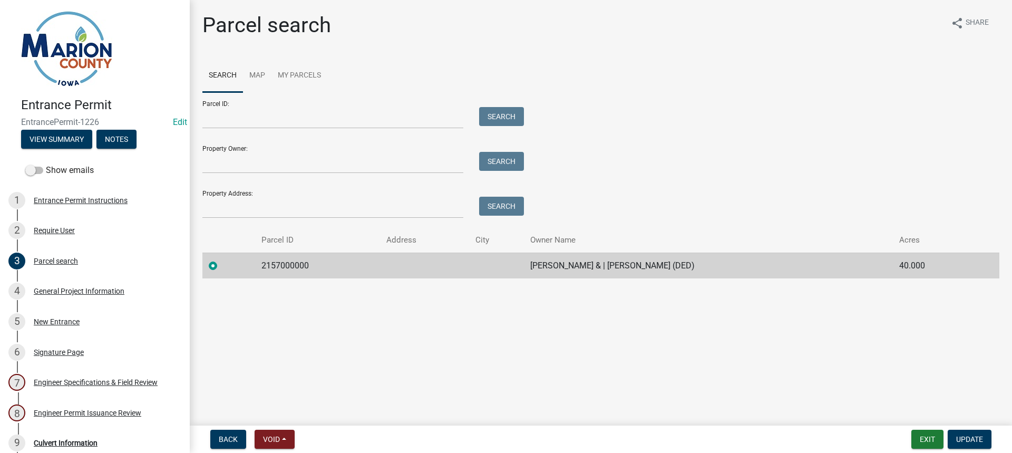  What do you see at coordinates (88, 413) in the screenshot?
I see `div: Engineer Permit Issuance Review` at bounding box center [88, 413].